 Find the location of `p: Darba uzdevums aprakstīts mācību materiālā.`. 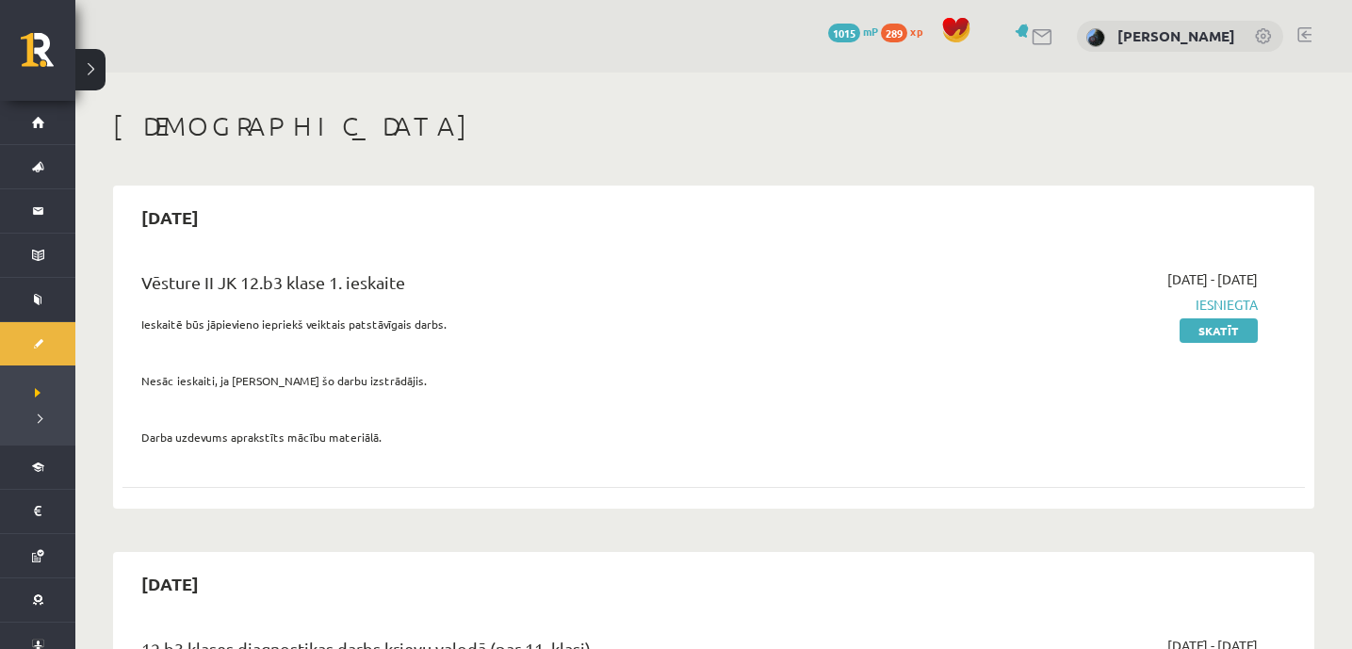

p: Darba uzdevums aprakstīts mācību materiālā. is located at coordinates (509, 437).